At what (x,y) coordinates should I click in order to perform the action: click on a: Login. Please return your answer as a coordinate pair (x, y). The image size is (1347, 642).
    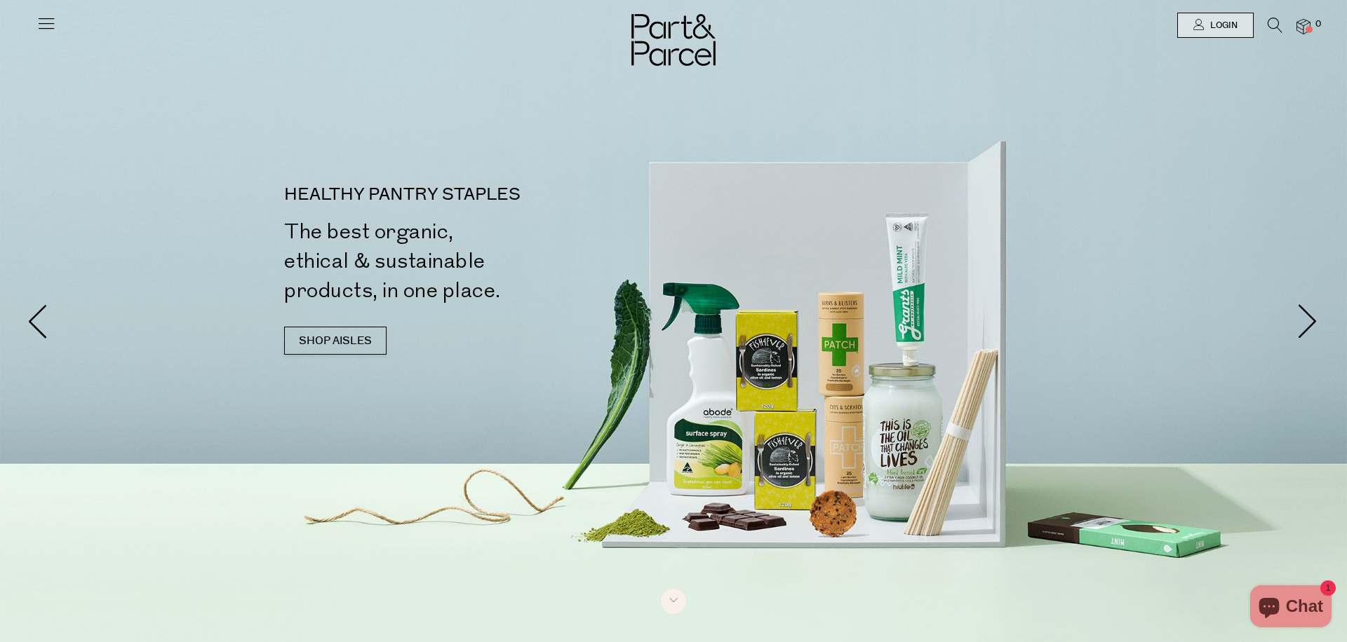
    Looking at the image, I should click on (1215, 25).